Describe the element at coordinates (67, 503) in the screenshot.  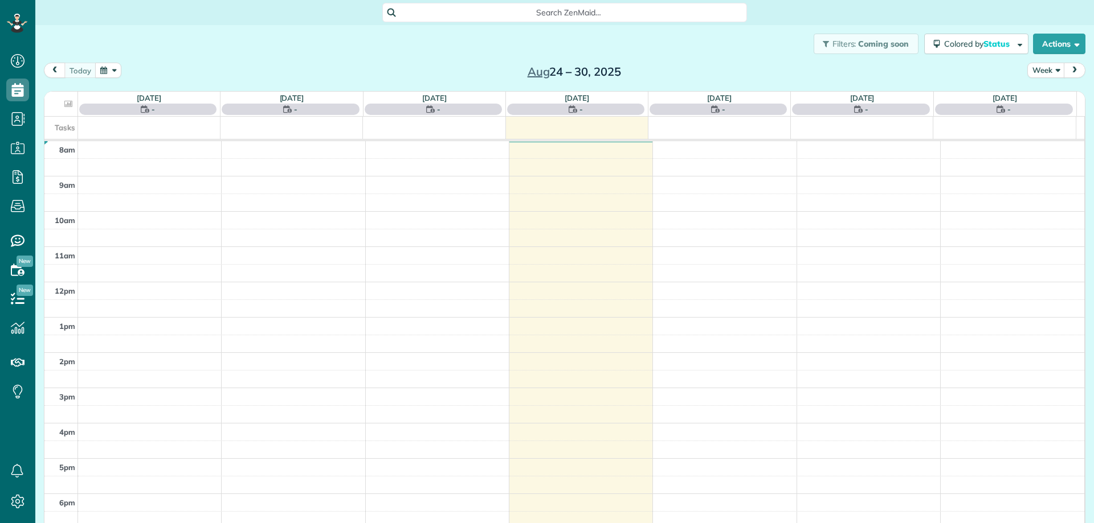
I see `span: 6pm` at that location.